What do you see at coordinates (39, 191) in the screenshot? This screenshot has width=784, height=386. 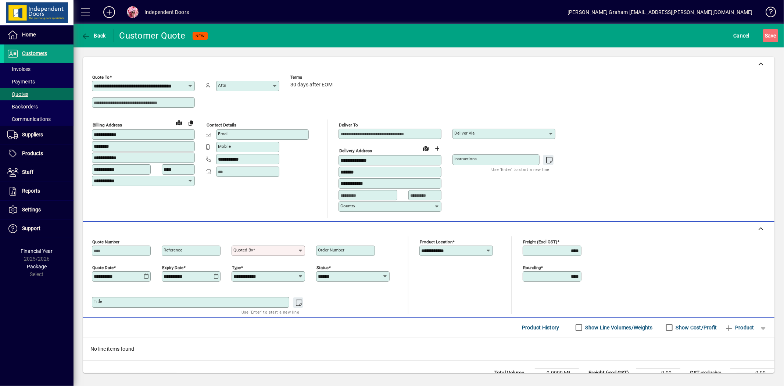 I see `a: Reports` at bounding box center [39, 191].